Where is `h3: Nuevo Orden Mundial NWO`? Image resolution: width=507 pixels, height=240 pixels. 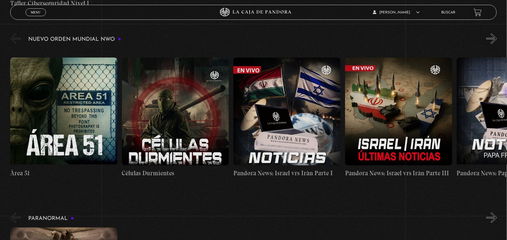
h3: Nuevo Orden Mundial NWO is located at coordinates (75, 39).